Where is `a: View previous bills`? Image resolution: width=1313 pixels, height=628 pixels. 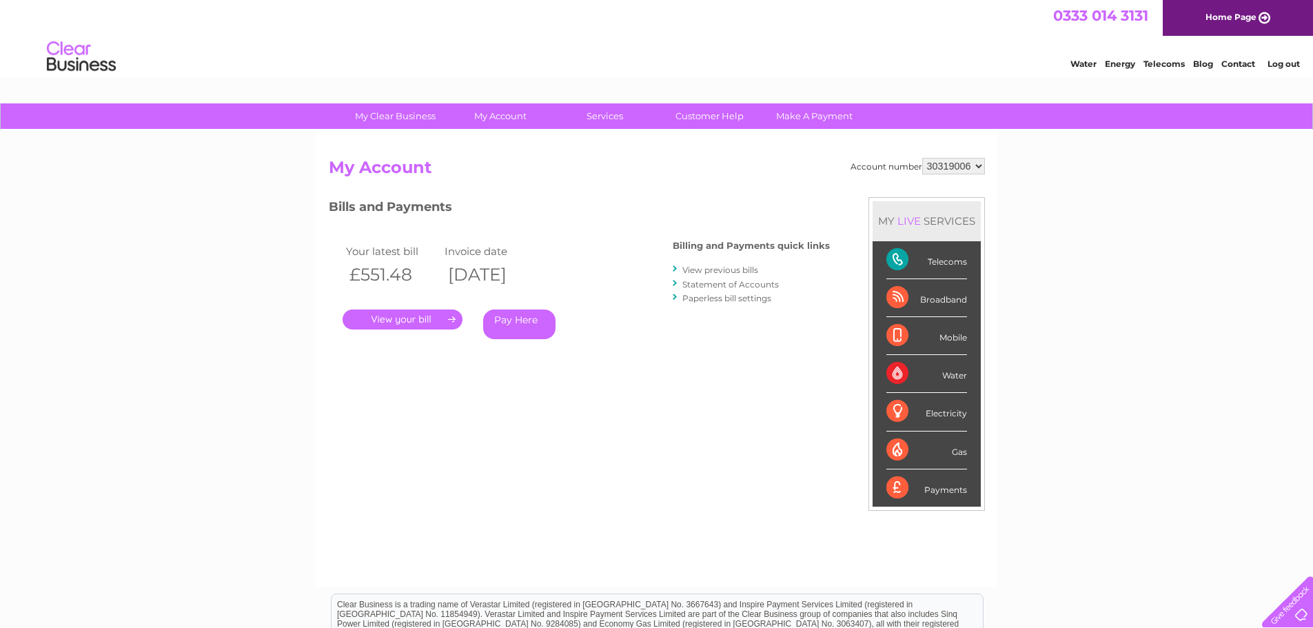 a: View previous bills is located at coordinates (720, 269).